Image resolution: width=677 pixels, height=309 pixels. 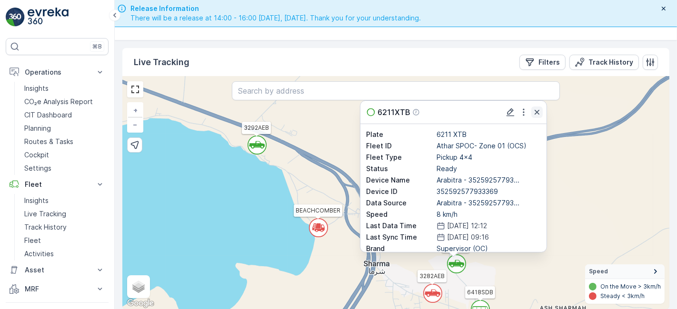 I want to click on a: Activities, so click(x=64, y=254).